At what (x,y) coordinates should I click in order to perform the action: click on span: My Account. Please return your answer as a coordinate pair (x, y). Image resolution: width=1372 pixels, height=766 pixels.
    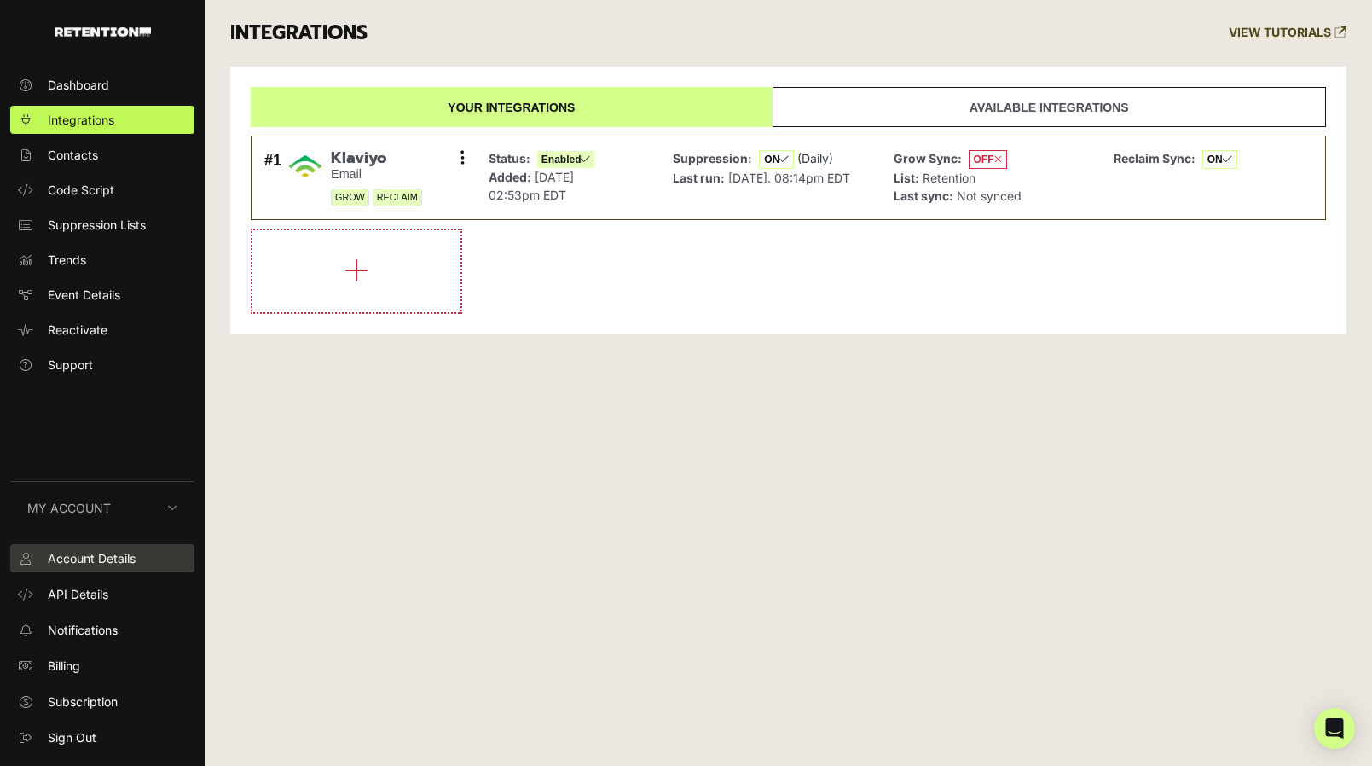
    Looking at the image, I should click on (69, 507).